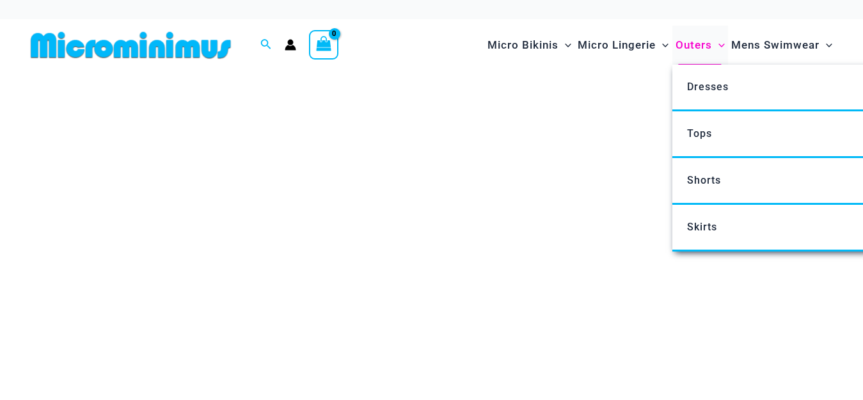 The width and height of the screenshot is (863, 400). I want to click on span: Outers, so click(694, 45).